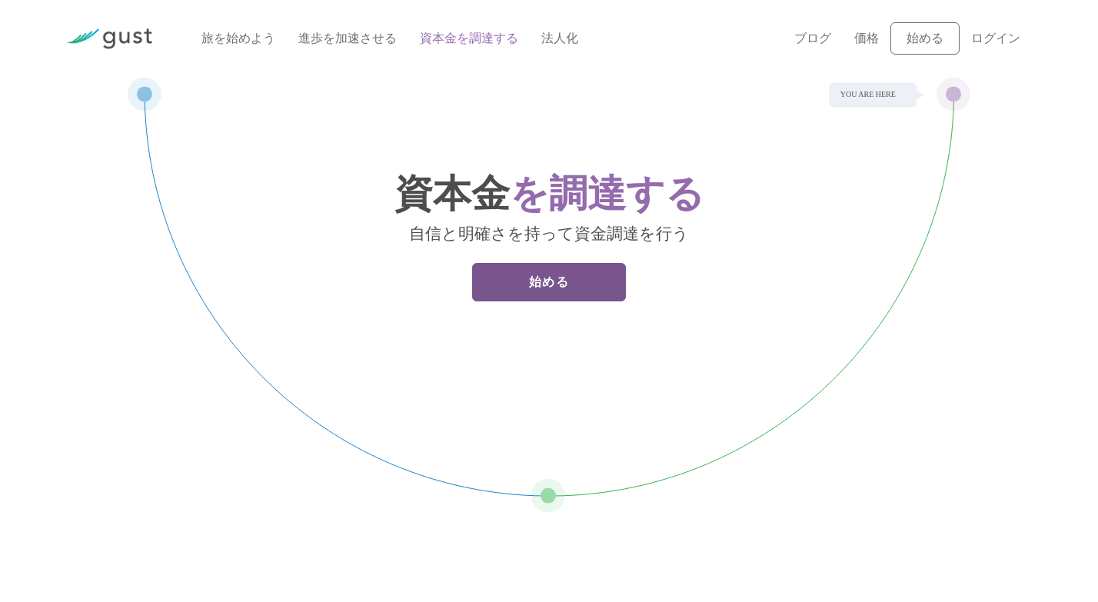 This screenshot has height=602, width=1098. Describe the element at coordinates (607, 195) in the screenshot. I see `font: を調達する` at that location.